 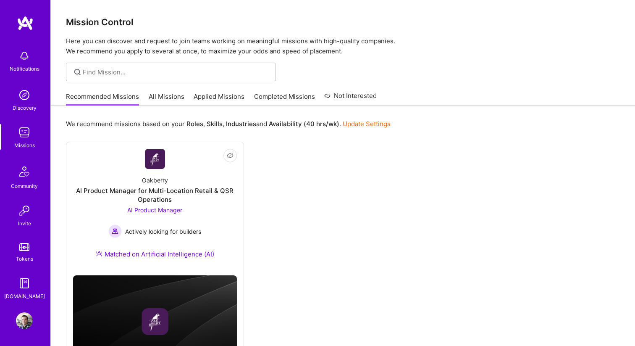 I want to click on p: We recommend missions based on your , , and ., so click(x=228, y=123).